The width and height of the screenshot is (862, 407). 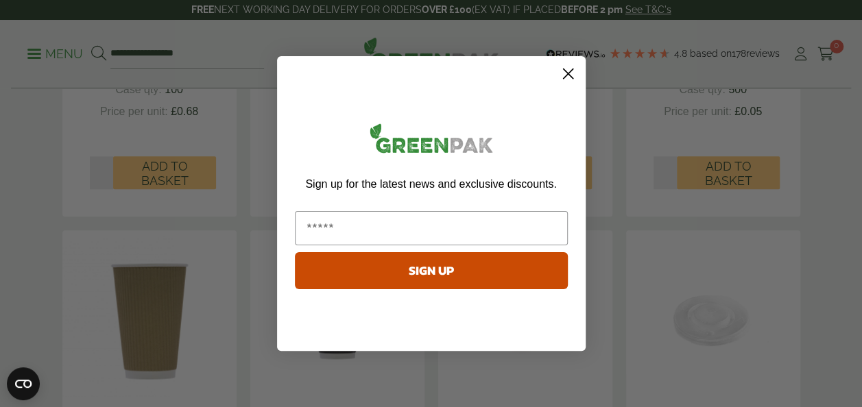 What do you see at coordinates (431, 271) in the screenshot?
I see `button: SIGN UP` at bounding box center [431, 271].